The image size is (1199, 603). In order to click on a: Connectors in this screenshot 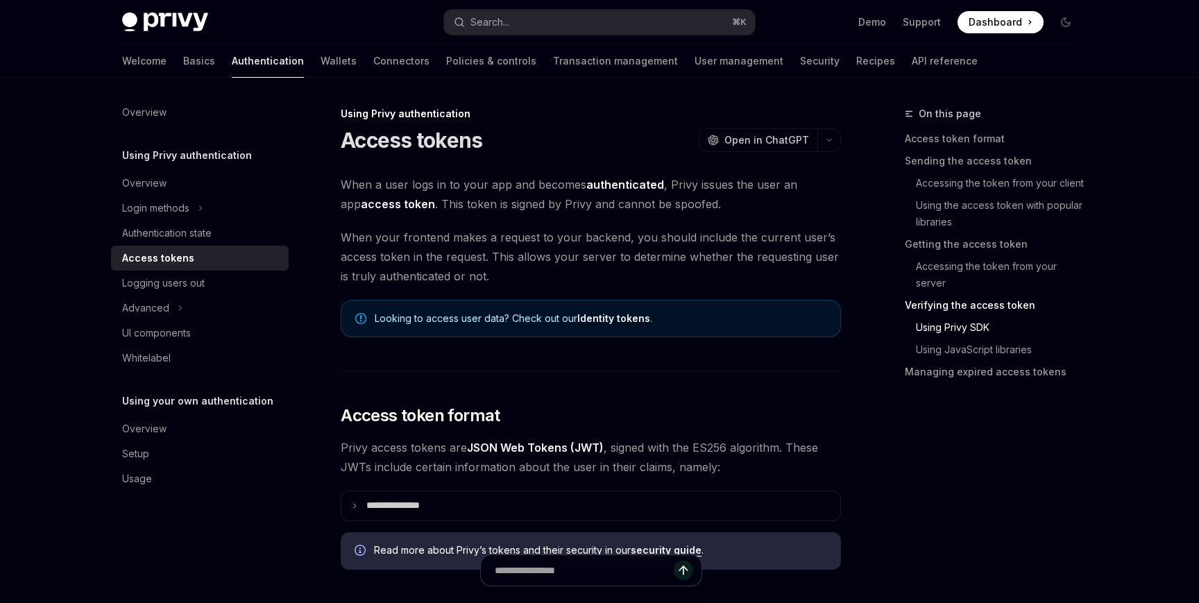, I will do `click(401, 61)`.